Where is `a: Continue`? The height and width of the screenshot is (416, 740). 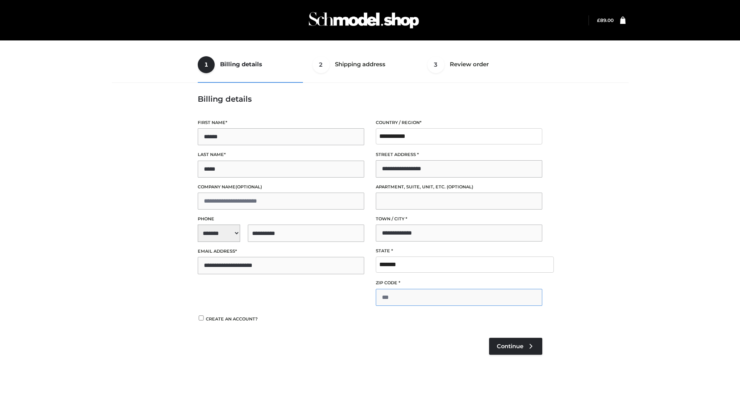
a: Continue is located at coordinates (516, 347).